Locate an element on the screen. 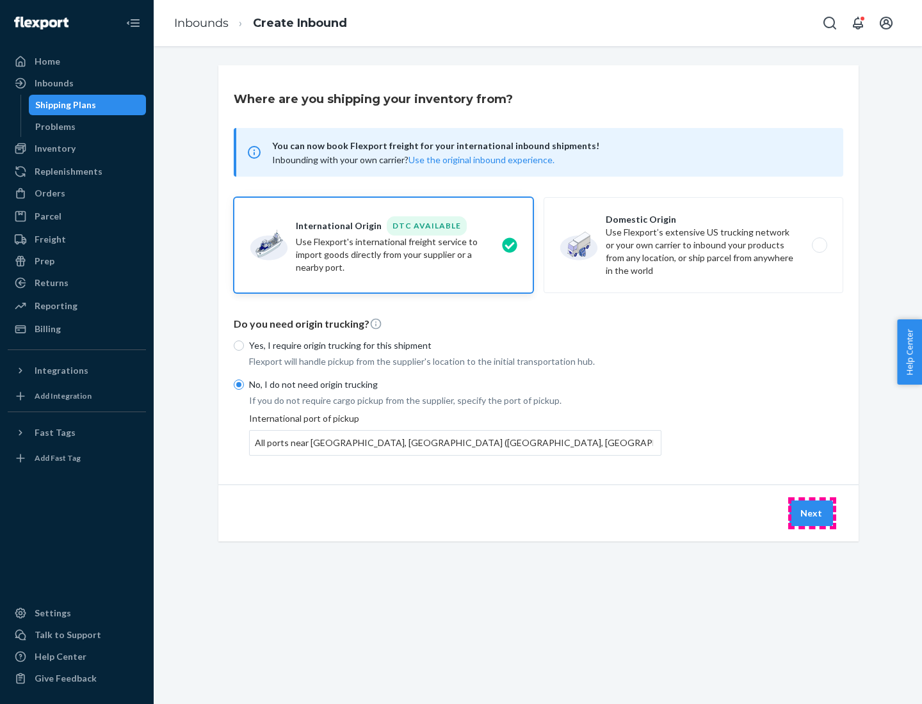  div: Freight is located at coordinates (50, 239).